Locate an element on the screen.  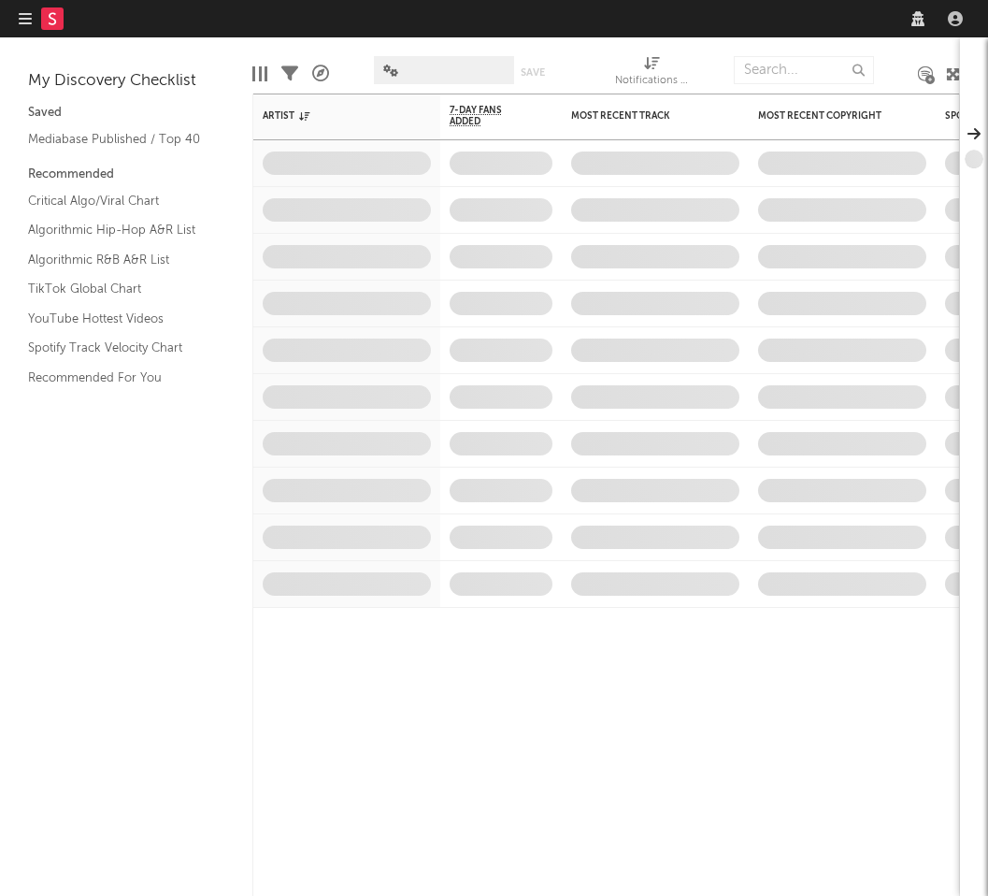
input: Search... is located at coordinates (804, 70).